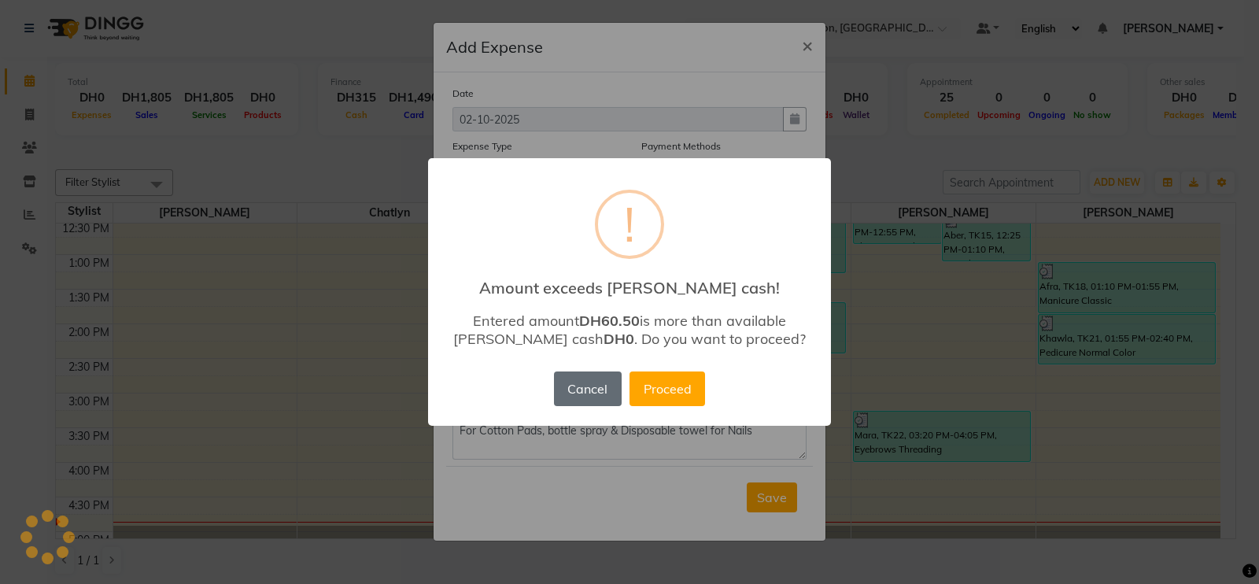 The height and width of the screenshot is (584, 1259). What do you see at coordinates (588, 389) in the screenshot?
I see `button: Cancel` at bounding box center [588, 389].